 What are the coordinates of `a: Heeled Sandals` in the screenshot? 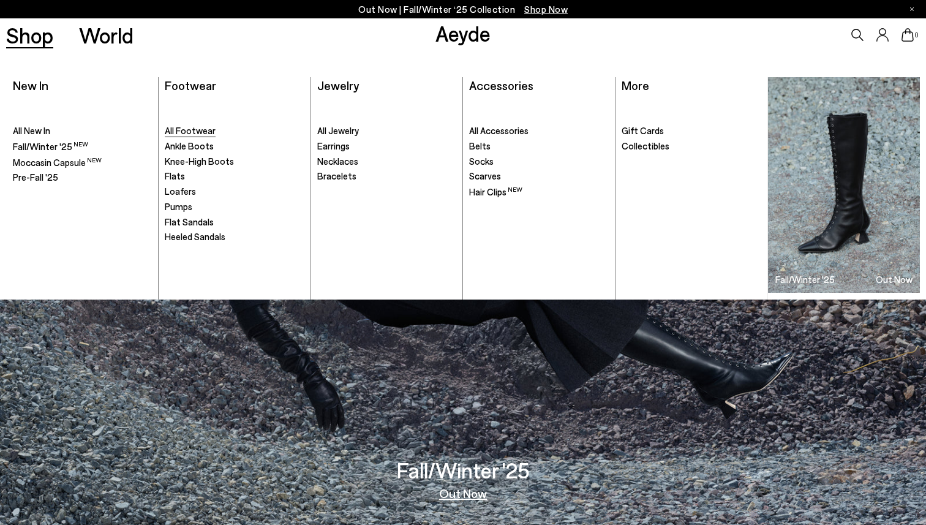 It's located at (234, 237).